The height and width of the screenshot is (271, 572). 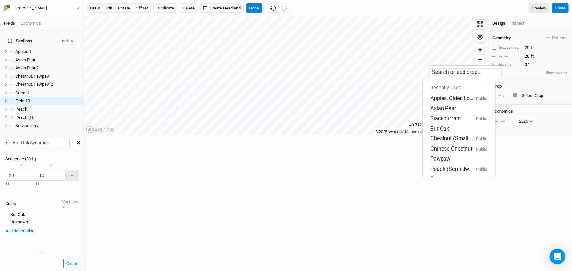 What do you see at coordinates (48, 85) in the screenshot?
I see `div: Chestnut/Pawpaw 2` at bounding box center [48, 85].